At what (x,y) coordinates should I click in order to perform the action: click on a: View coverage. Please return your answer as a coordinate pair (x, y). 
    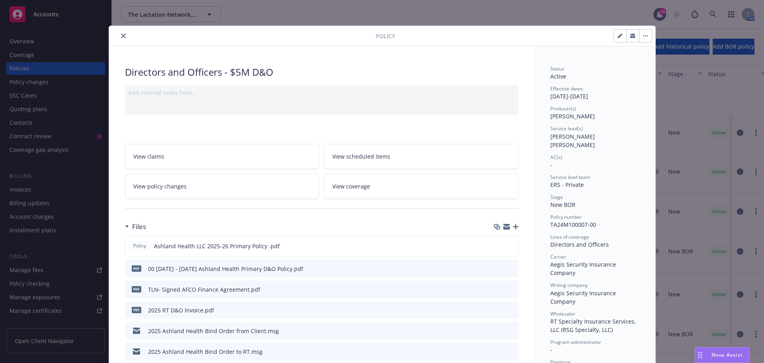
    Looking at the image, I should click on (421, 186).